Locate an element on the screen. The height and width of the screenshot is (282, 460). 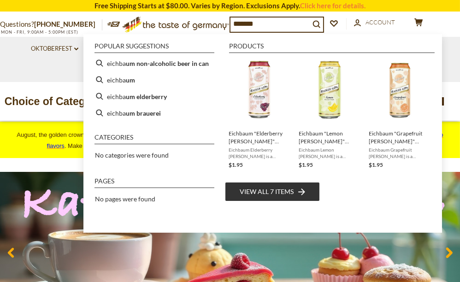
b: um is located at coordinates (130, 80).